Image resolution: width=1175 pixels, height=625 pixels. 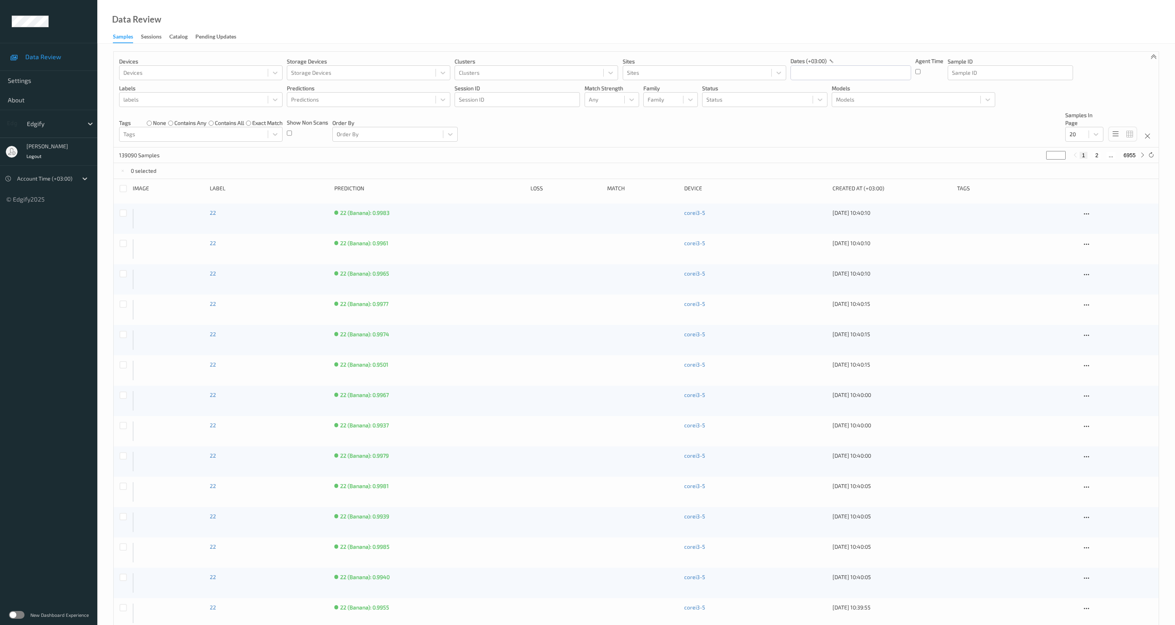 What do you see at coordinates (364, 456) in the screenshot?
I see `div: 22 (Banana): 0.9979` at bounding box center [364, 456].